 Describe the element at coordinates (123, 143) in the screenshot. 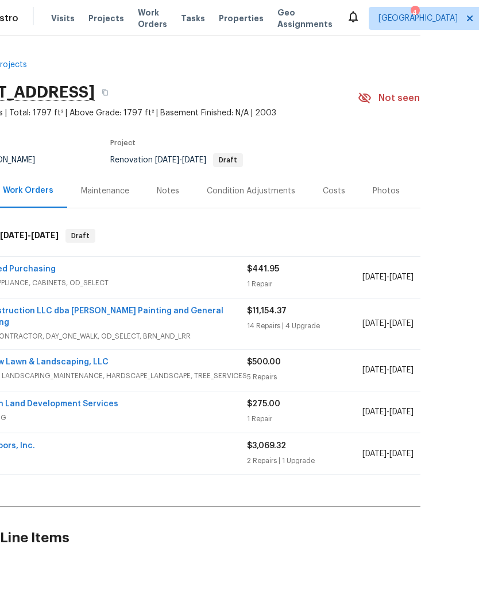

I see `span: Project` at that location.